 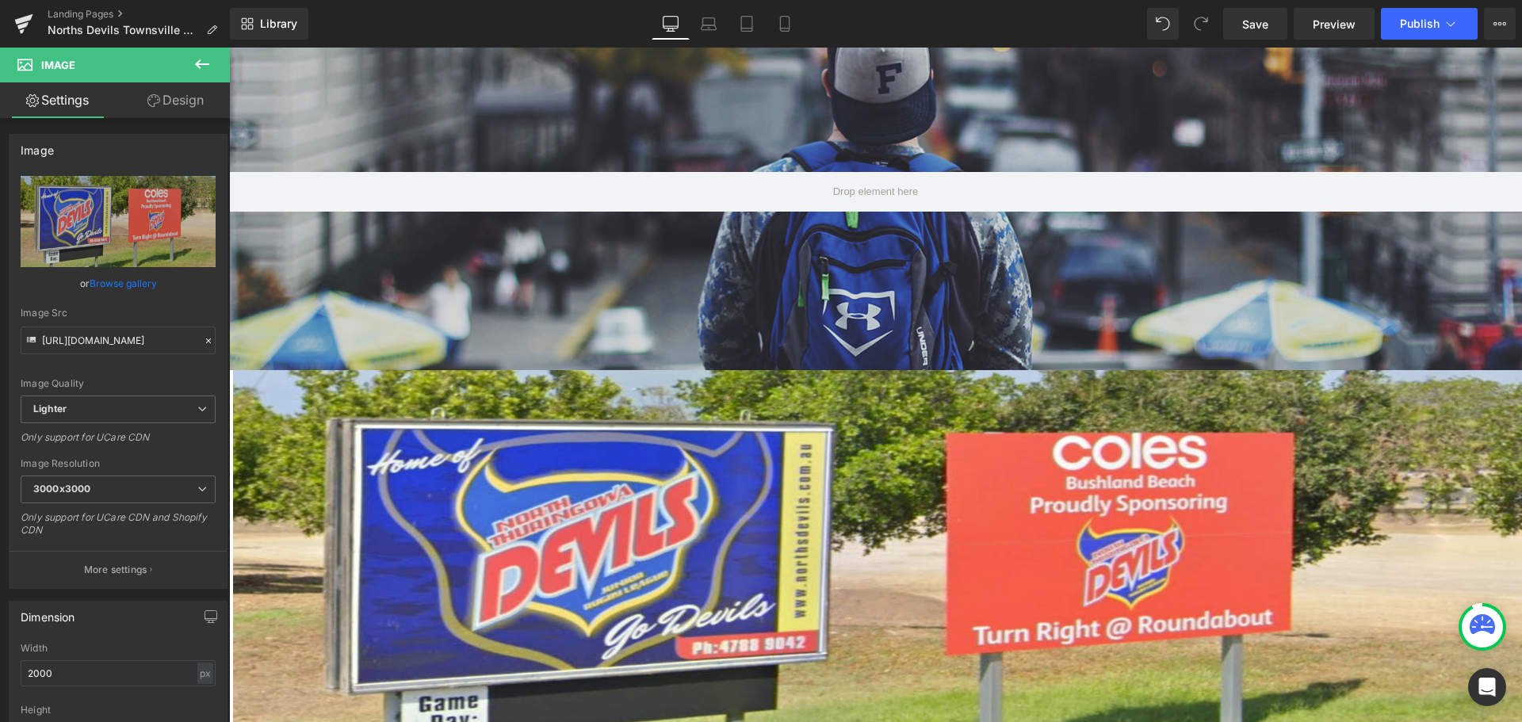 What do you see at coordinates (118, 464) in the screenshot?
I see `div: Image Resolution` at bounding box center [118, 464].